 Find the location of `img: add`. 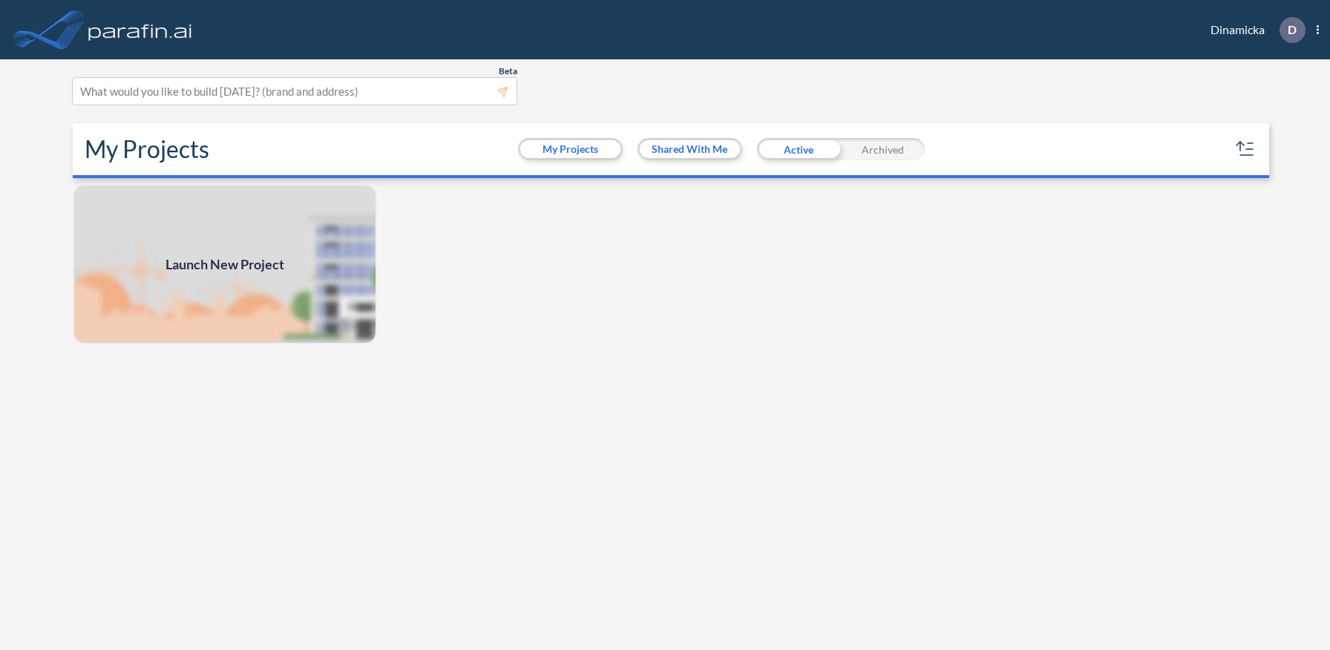

img: add is located at coordinates (225, 264).